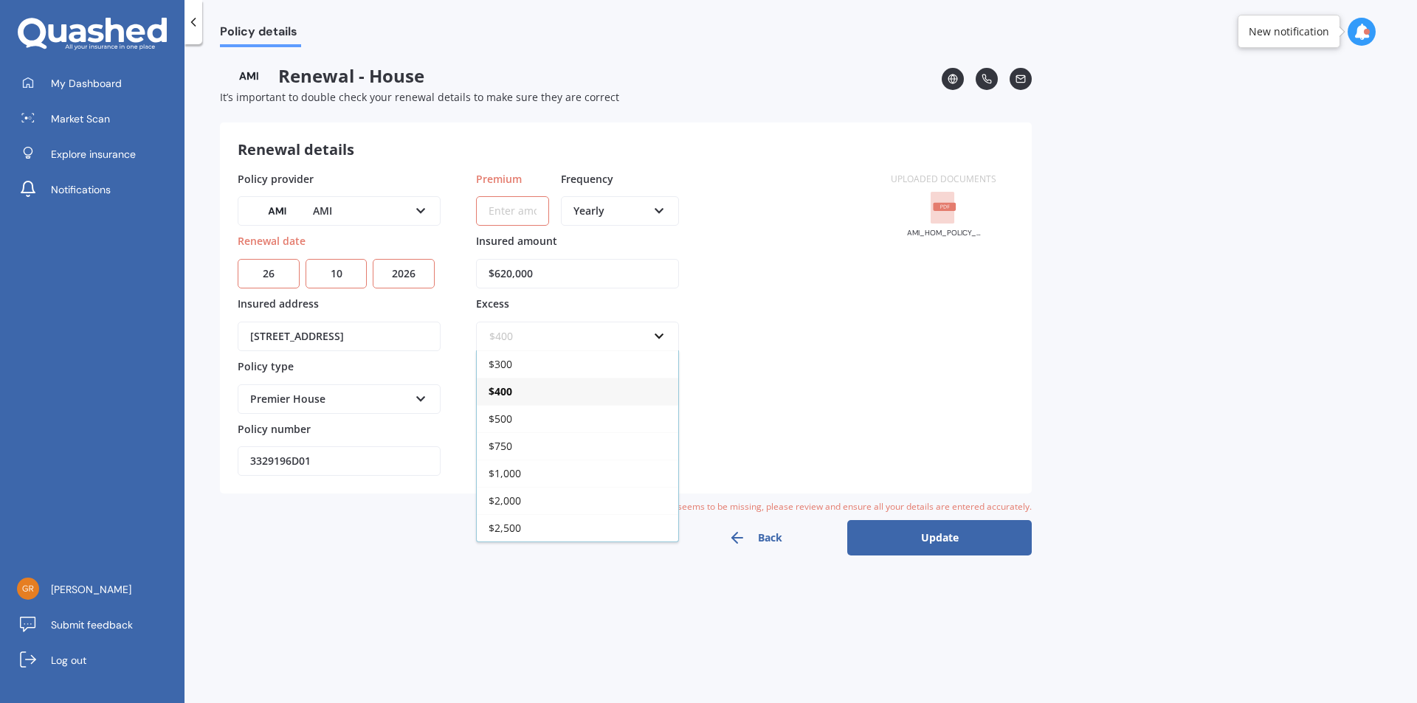 The height and width of the screenshot is (703, 1417). Describe the element at coordinates (86, 83) in the screenshot. I see `span: My Dashboard` at that location.